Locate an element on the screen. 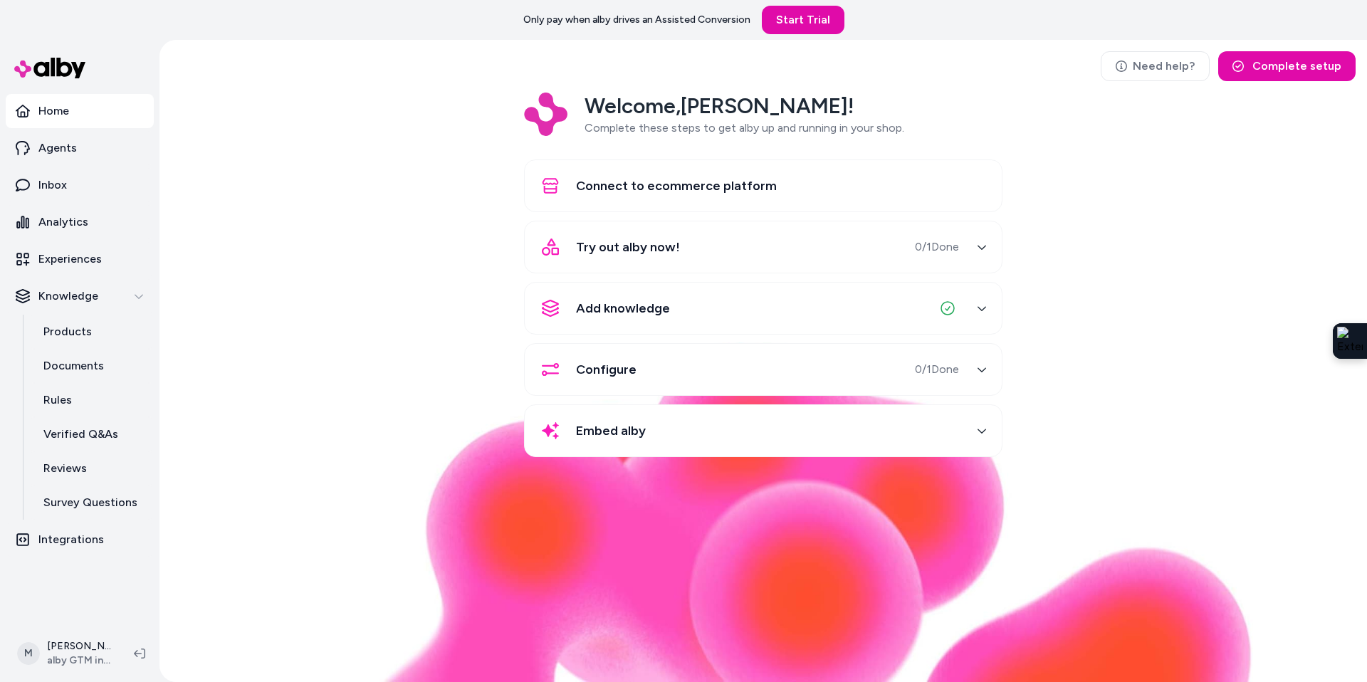 Image resolution: width=1367 pixels, height=682 pixels. a: Need help? is located at coordinates (1154, 66).